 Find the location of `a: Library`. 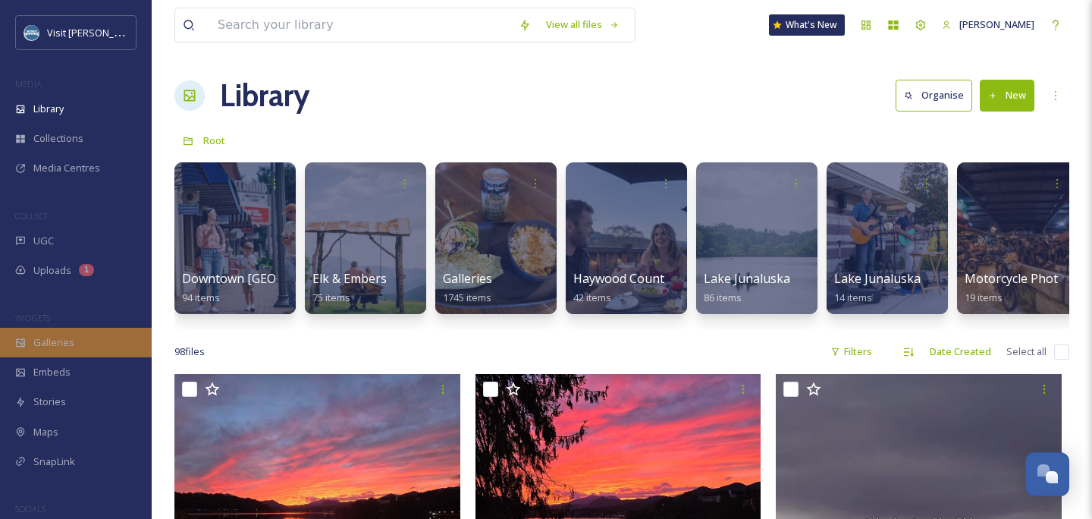

a: Library is located at coordinates (265, 96).